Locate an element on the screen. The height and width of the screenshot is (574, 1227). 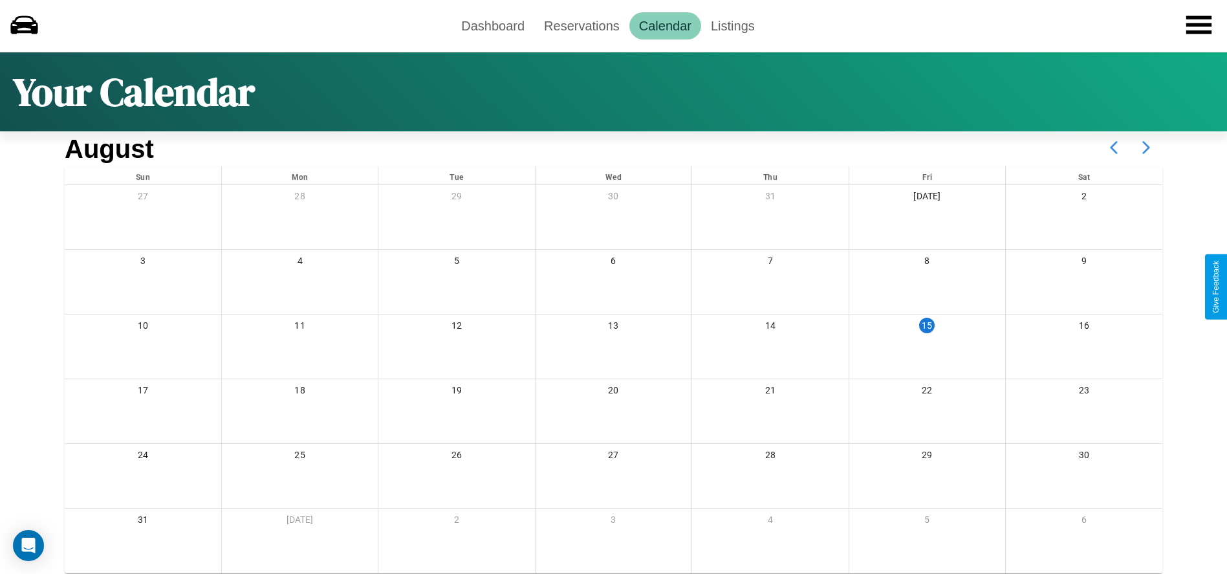
div: 12 is located at coordinates (456, 327).